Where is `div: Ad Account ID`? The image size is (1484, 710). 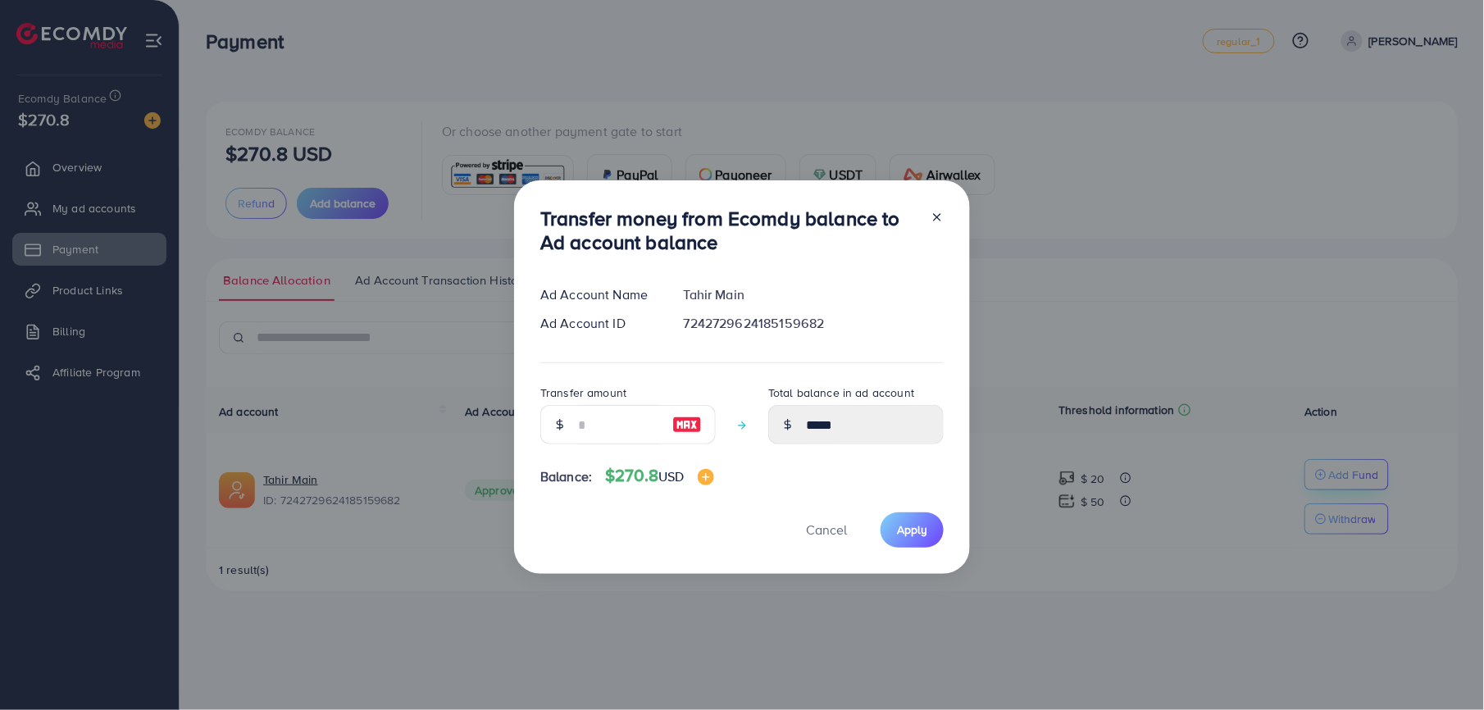 div: Ad Account ID is located at coordinates (598, 323).